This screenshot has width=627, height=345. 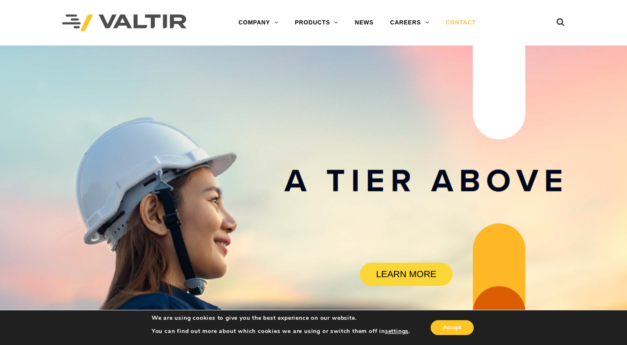 I want to click on a: COMPANY, so click(x=258, y=23).